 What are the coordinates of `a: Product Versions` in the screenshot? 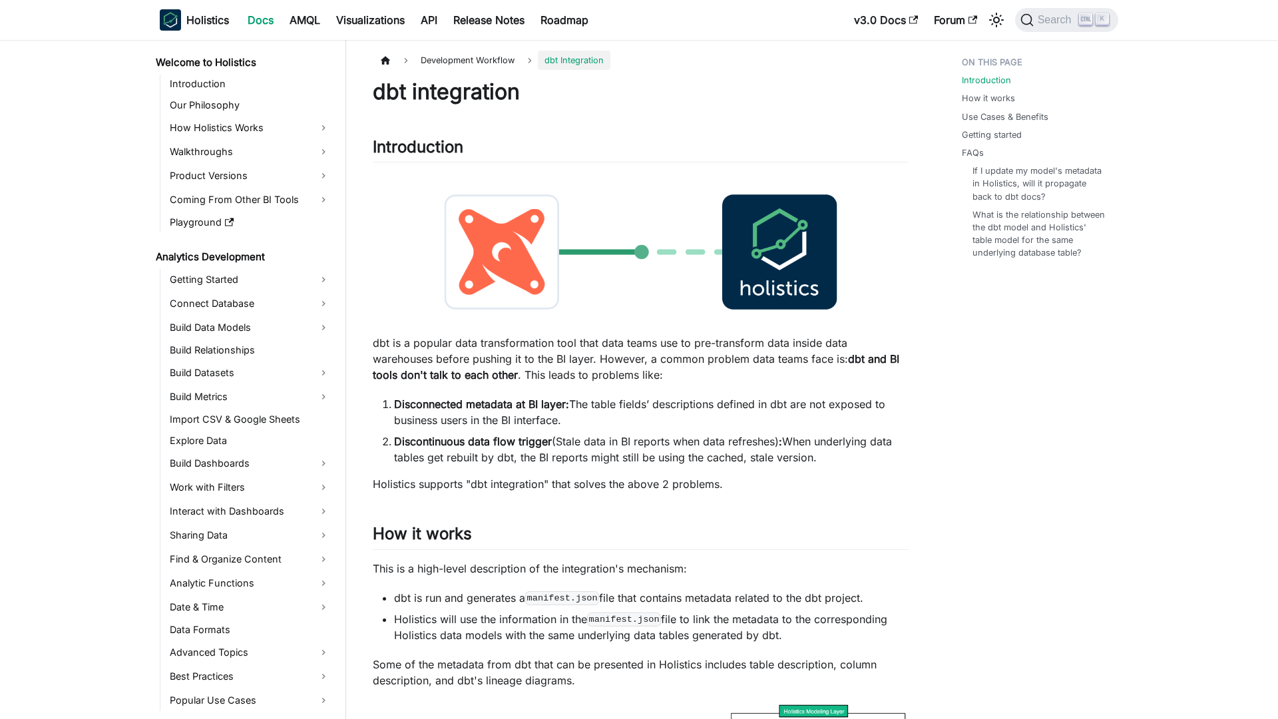 It's located at (250, 176).